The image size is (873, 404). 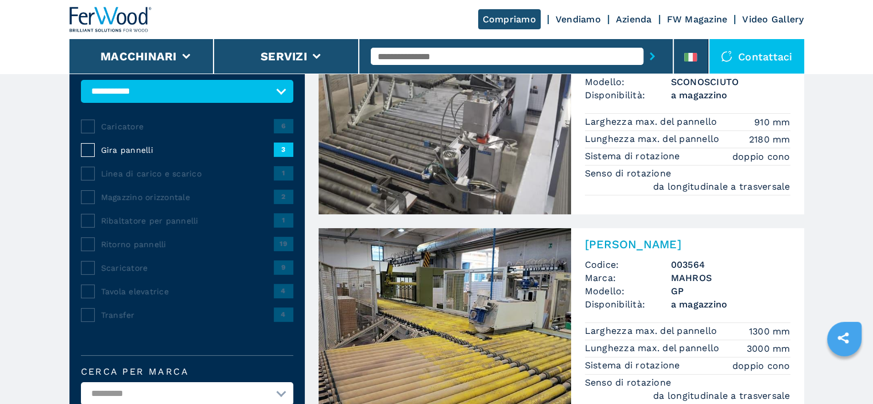 What do you see at coordinates (284, 56) in the screenshot?
I see `button: Servizi` at bounding box center [284, 56].